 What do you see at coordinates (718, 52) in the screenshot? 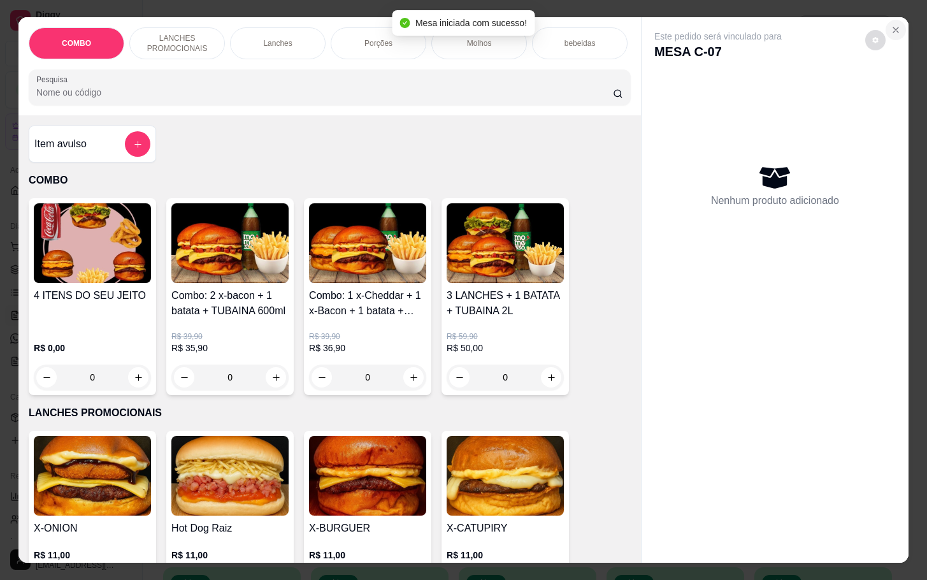
I see `p: MESA C-07` at bounding box center [718, 52].